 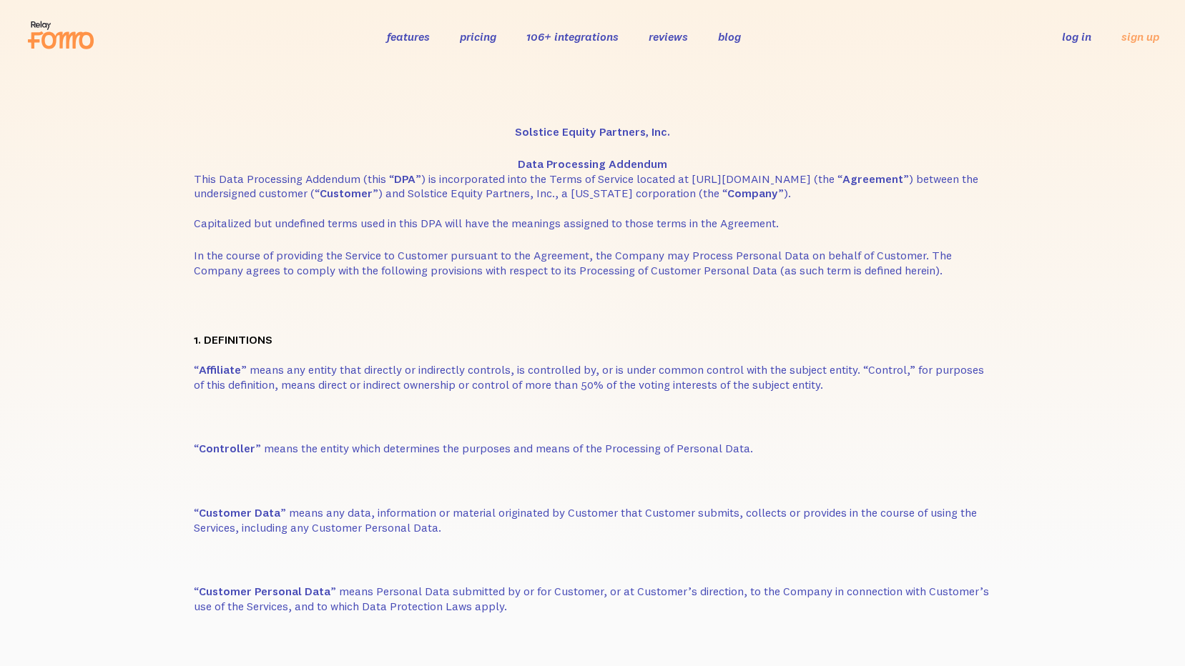 I want to click on a: reviews, so click(x=668, y=36).